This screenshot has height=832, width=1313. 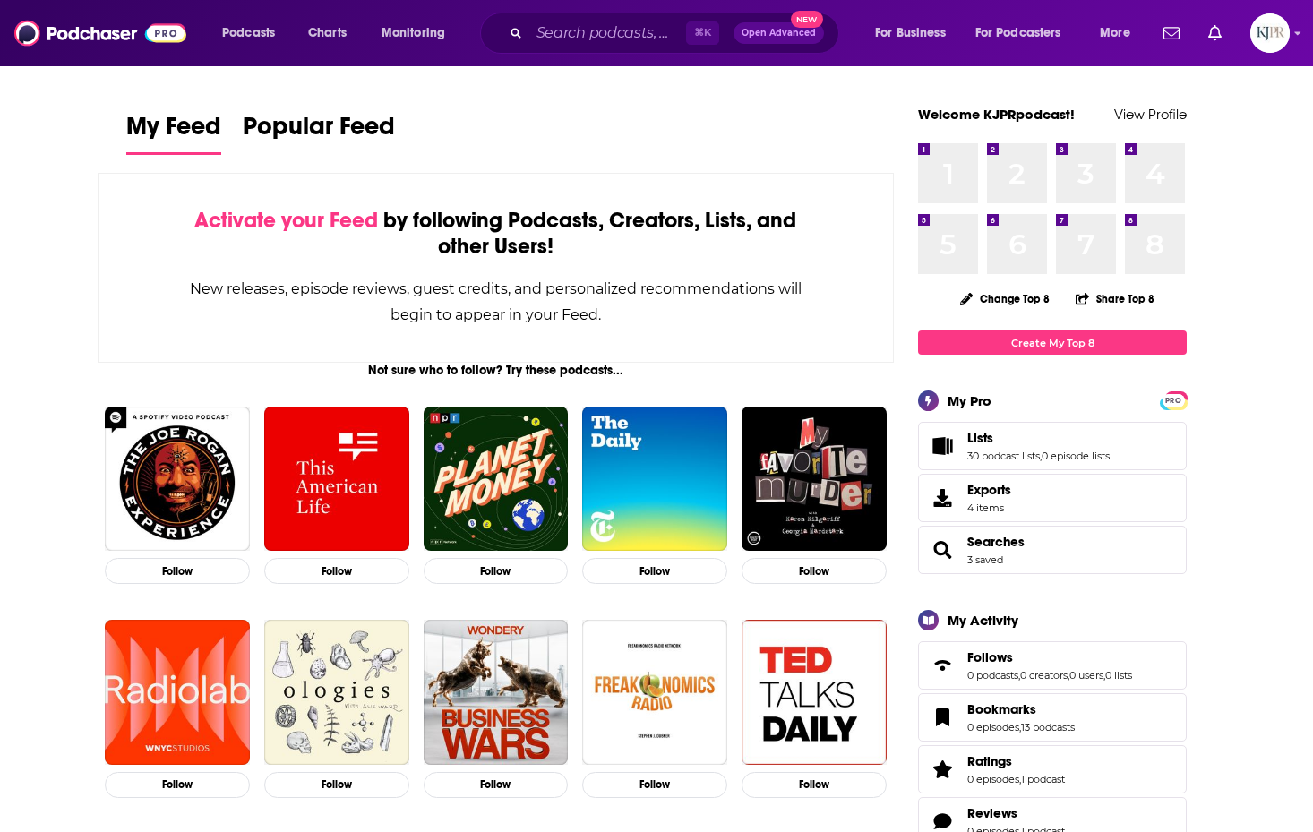 I want to click on span: Monitoring, so click(x=413, y=33).